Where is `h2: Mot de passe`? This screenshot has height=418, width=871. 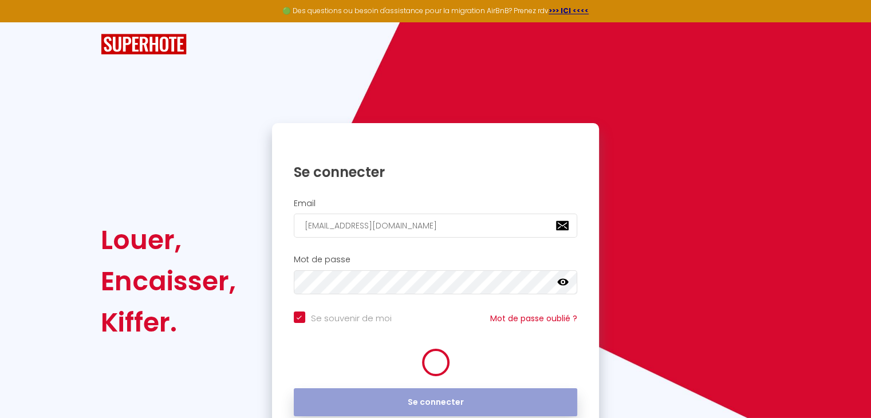
h2: Mot de passe is located at coordinates (436, 259).